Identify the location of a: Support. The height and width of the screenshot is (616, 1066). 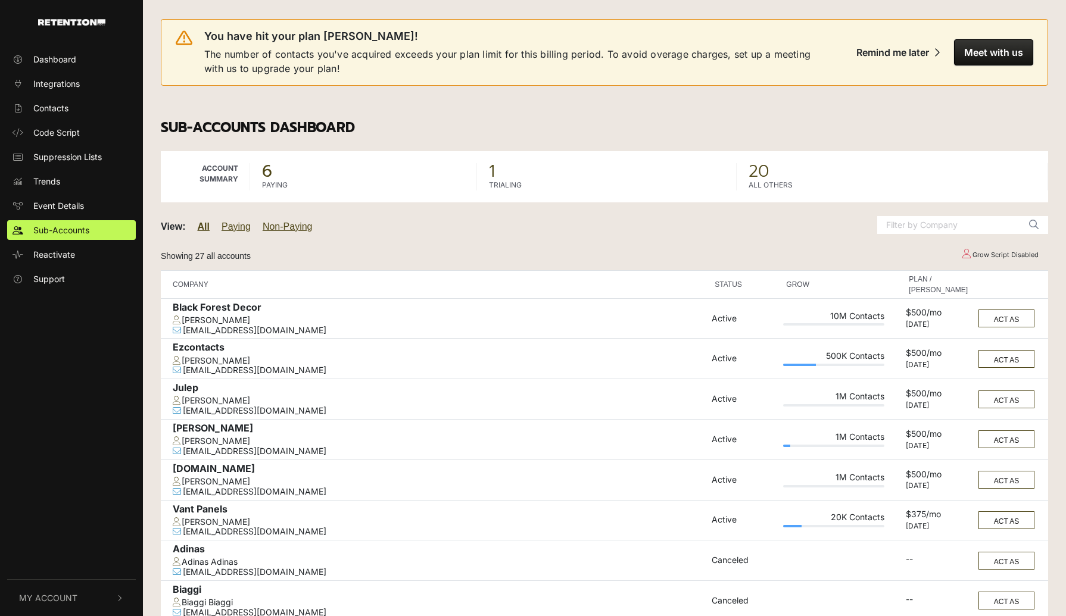
(71, 279).